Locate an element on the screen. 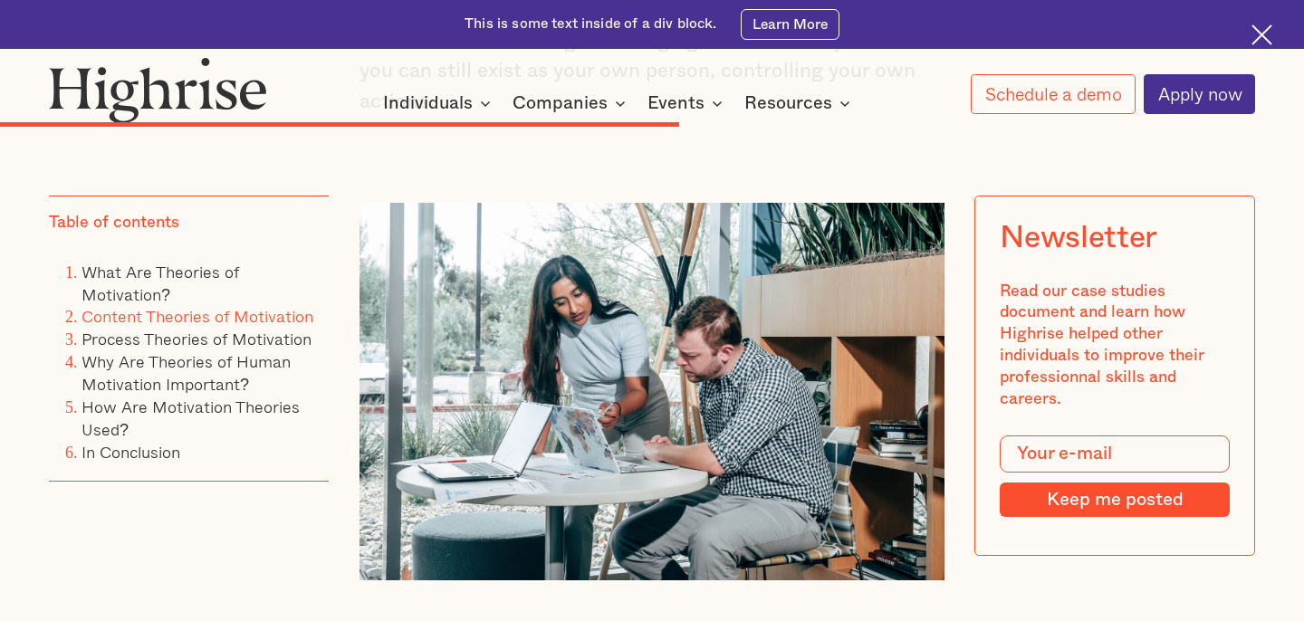  a: Why Are Theories of Human Motivation Important? is located at coordinates (186, 372).